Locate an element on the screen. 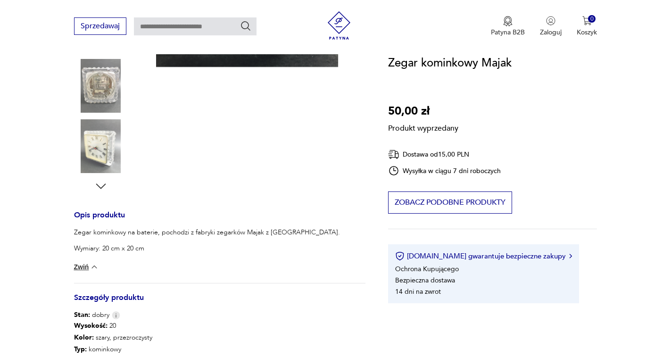  img: Ikona strzałki w prawo is located at coordinates (570, 256).